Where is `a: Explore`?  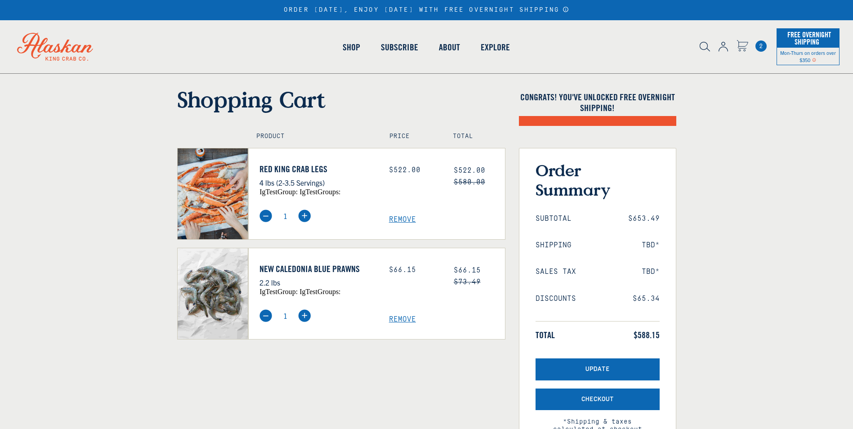 a: Explore is located at coordinates (495, 47).